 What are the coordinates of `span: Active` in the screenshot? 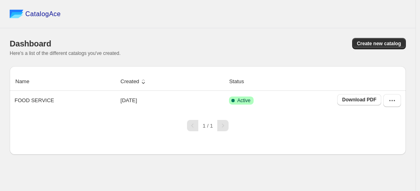 It's located at (243, 101).